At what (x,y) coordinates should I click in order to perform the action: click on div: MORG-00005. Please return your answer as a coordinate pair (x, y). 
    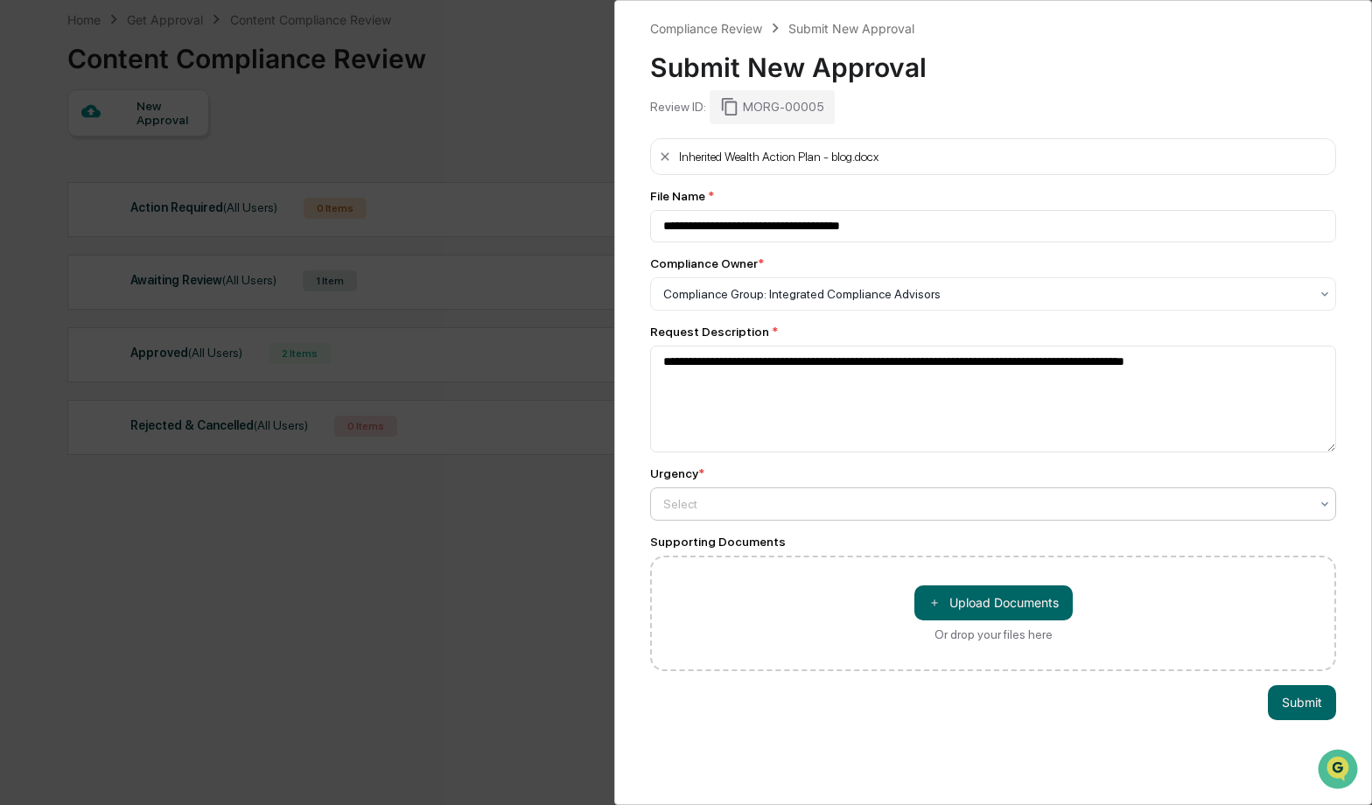
    Looking at the image, I should click on (771, 107).